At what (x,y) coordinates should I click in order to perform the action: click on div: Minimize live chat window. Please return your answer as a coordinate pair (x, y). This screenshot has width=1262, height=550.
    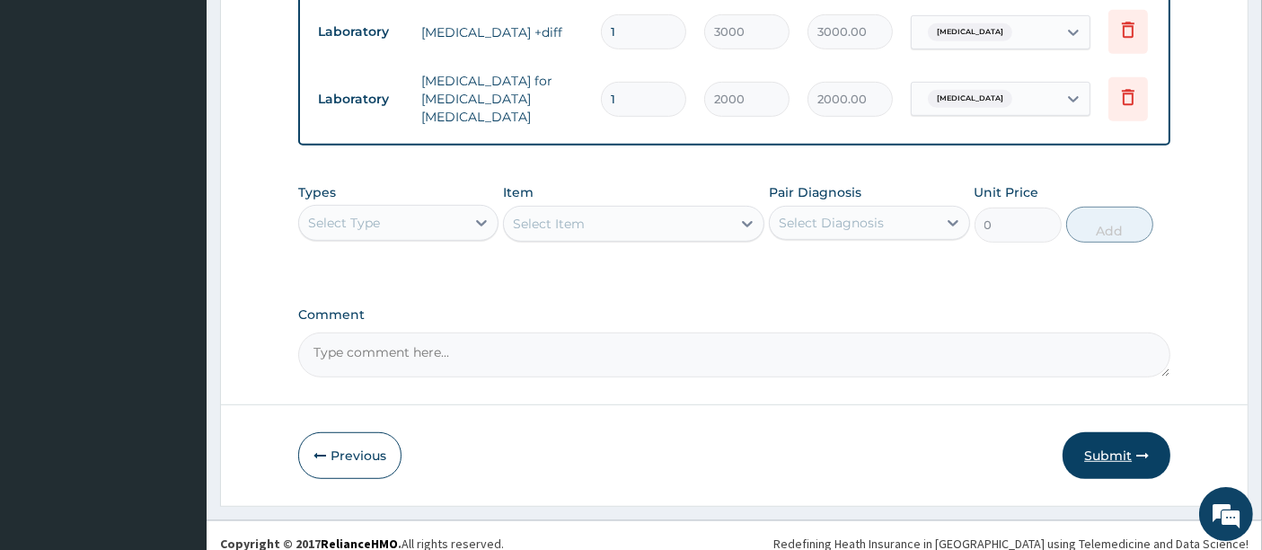
    Looking at the image, I should click on (316, 31).